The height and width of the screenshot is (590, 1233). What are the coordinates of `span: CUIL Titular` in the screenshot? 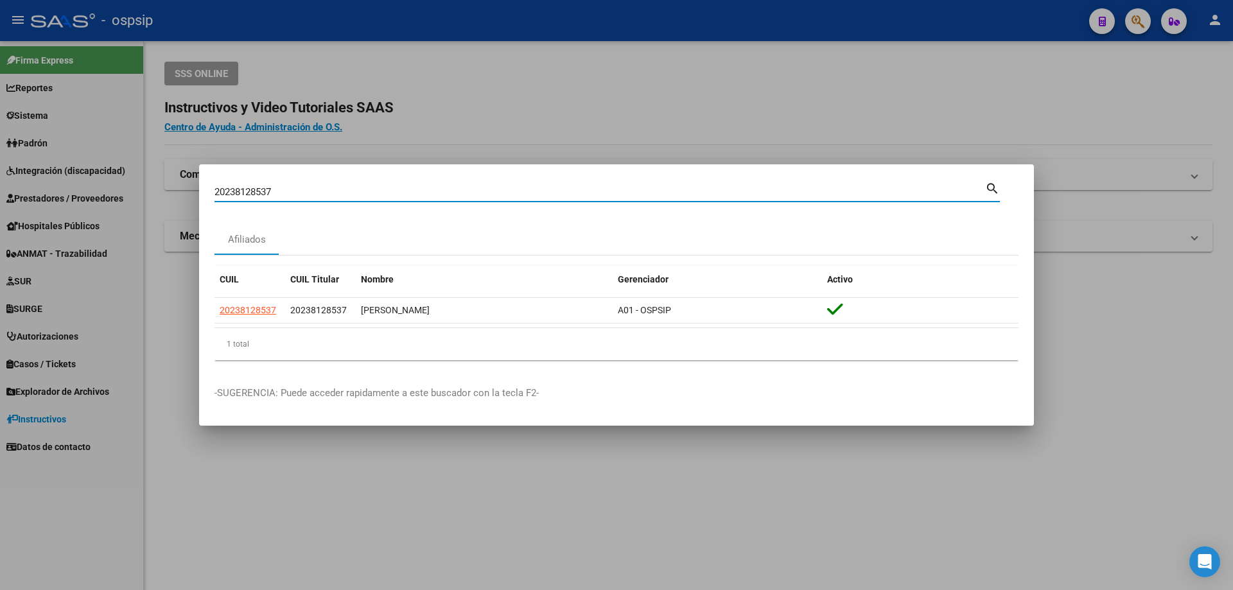 It's located at (315, 279).